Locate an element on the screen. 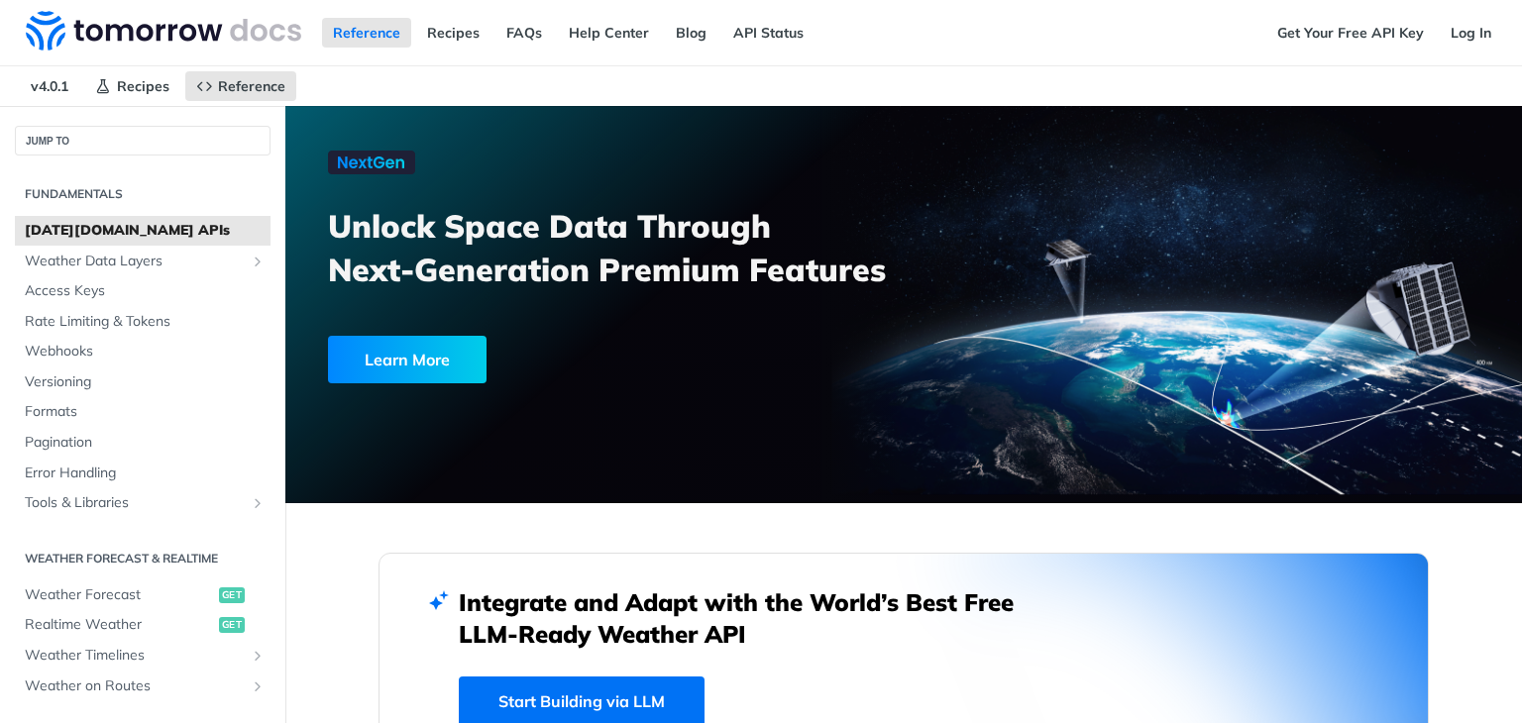 This screenshot has height=723, width=1522. span: Recipes is located at coordinates (143, 86).